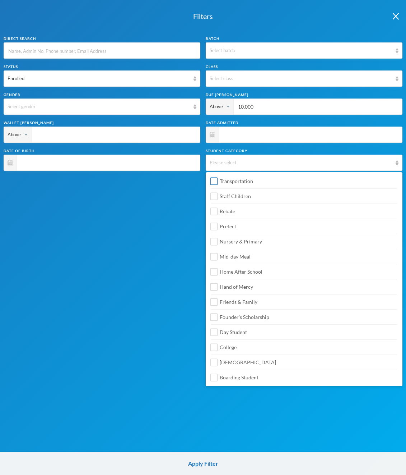  Describe the element at coordinates (236, 286) in the screenshot. I see `span: Hand of Mercy` at that location.